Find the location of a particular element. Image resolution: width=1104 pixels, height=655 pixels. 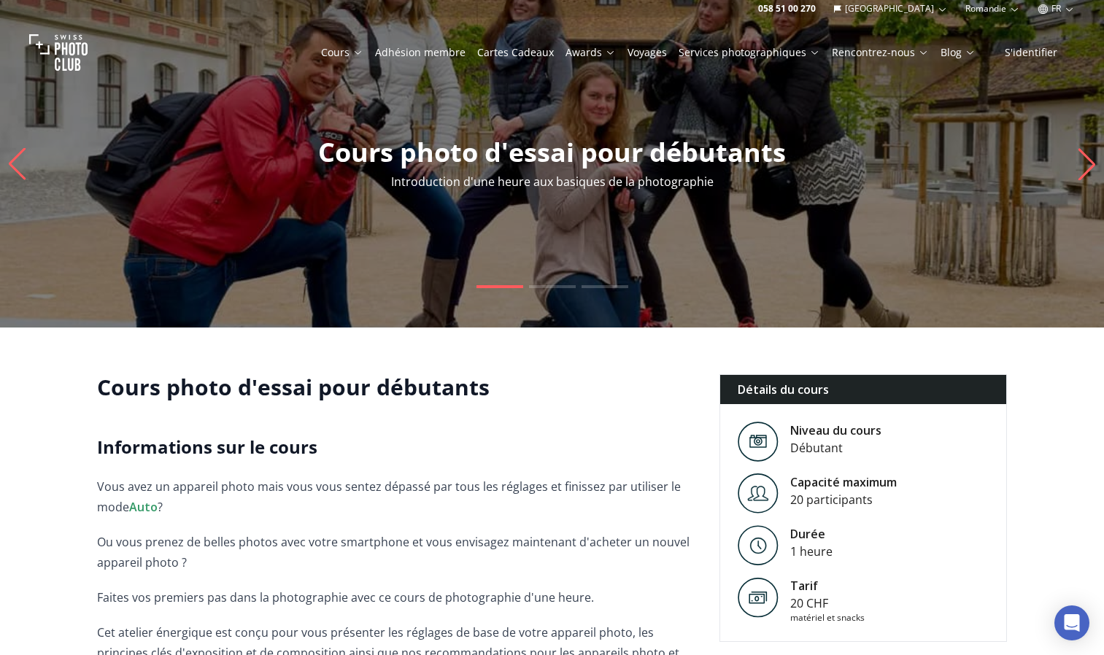

button: Rencontrez-nous is located at coordinates (880, 53).